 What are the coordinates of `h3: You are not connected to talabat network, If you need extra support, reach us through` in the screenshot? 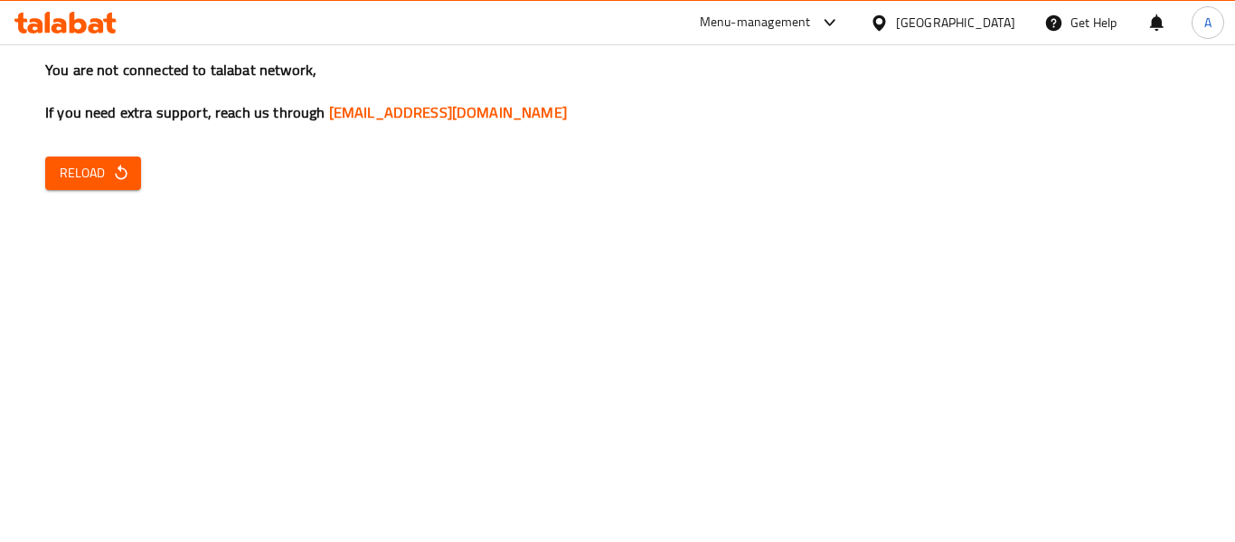 It's located at (618, 91).